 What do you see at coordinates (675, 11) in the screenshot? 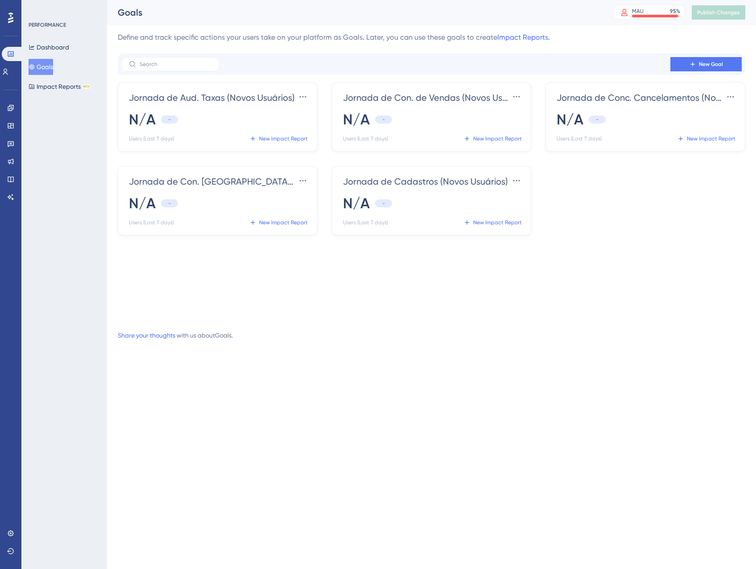
I see `div: 95 %` at bounding box center [675, 11].